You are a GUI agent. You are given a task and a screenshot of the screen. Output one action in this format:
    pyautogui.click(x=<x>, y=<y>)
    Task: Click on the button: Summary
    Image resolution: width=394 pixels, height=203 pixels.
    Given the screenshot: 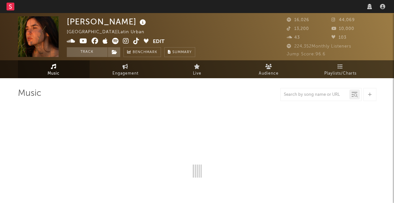 What is the action you would take?
    pyautogui.click(x=179, y=52)
    